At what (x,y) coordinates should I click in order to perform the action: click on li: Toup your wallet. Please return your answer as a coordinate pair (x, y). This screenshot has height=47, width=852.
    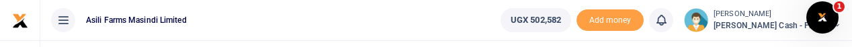
    Looking at the image, I should click on (610, 20).